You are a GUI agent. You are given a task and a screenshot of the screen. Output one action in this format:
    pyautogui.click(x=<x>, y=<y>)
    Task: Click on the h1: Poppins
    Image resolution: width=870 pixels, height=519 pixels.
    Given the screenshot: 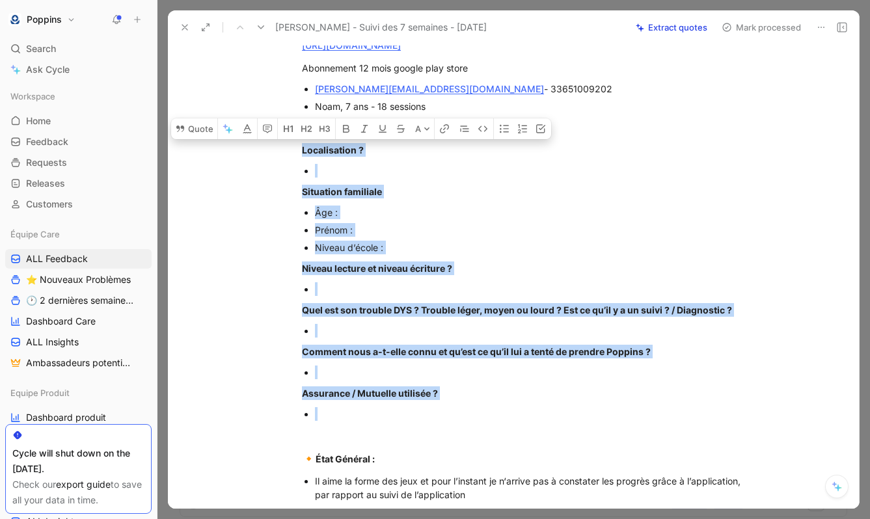 What is the action you would take?
    pyautogui.click(x=44, y=20)
    